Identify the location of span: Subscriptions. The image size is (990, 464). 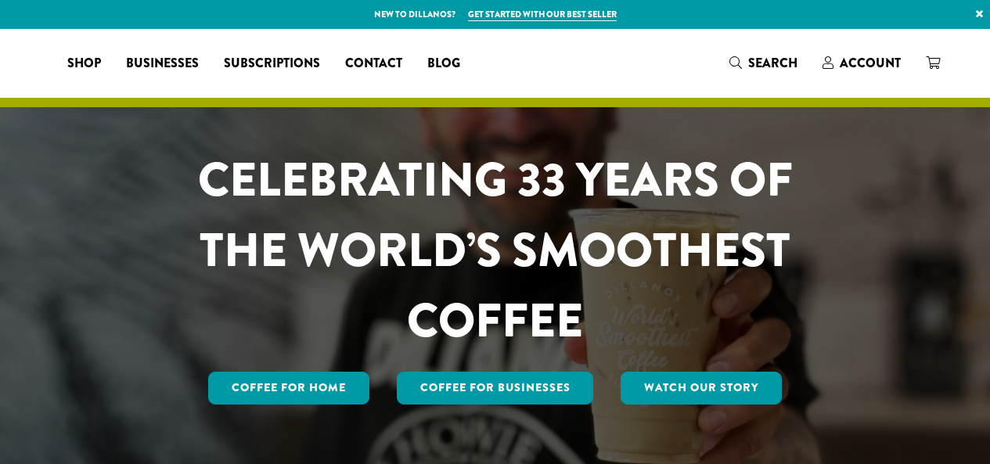
(271, 63).